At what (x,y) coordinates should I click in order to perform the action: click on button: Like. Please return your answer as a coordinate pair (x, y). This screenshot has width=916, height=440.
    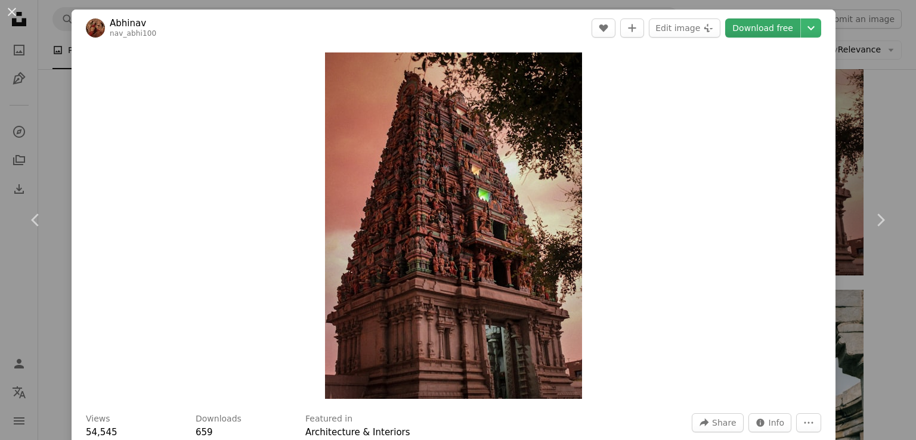
    Looking at the image, I should click on (604, 28).